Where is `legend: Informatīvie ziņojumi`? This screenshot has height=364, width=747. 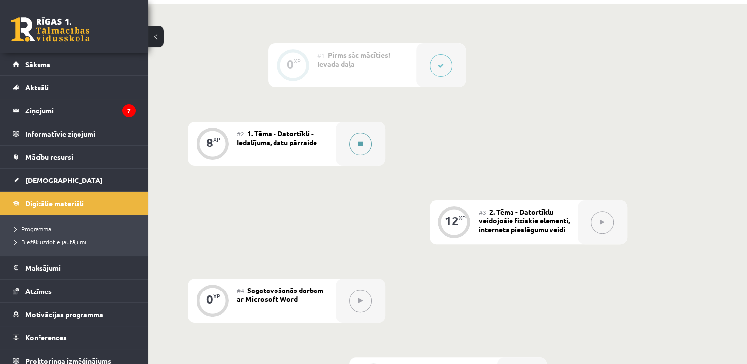 legend: Informatīvie ziņojumi is located at coordinates (80, 134).